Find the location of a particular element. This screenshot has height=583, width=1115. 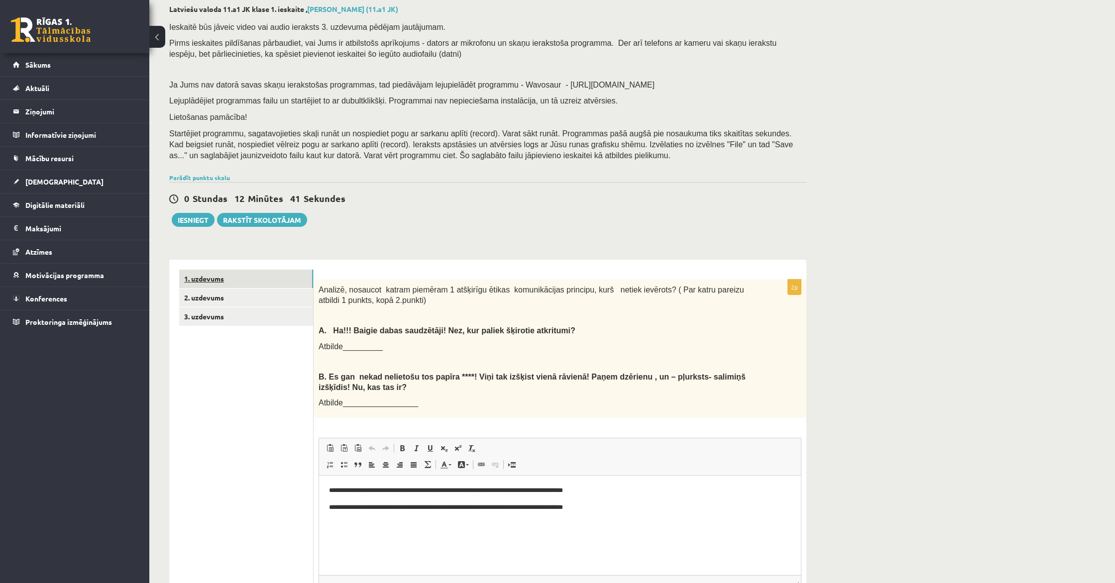

a: Atsaistīt is located at coordinates (495, 465).